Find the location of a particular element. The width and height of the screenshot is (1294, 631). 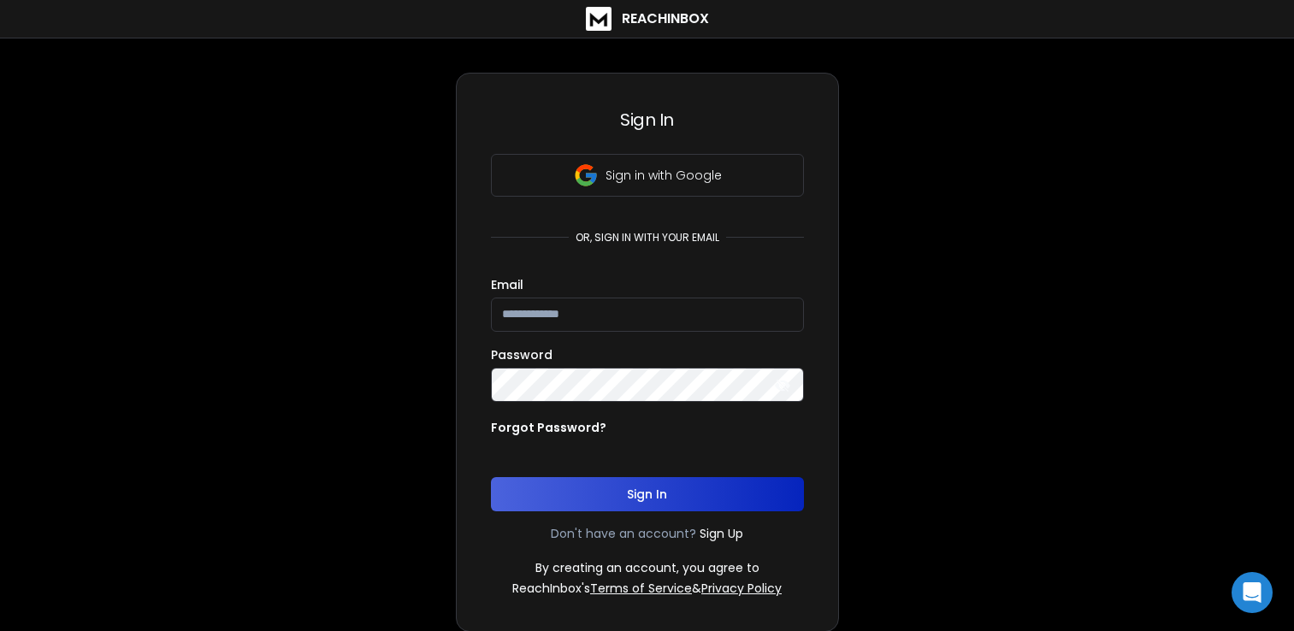

span: Terms of Service is located at coordinates (641, 588).